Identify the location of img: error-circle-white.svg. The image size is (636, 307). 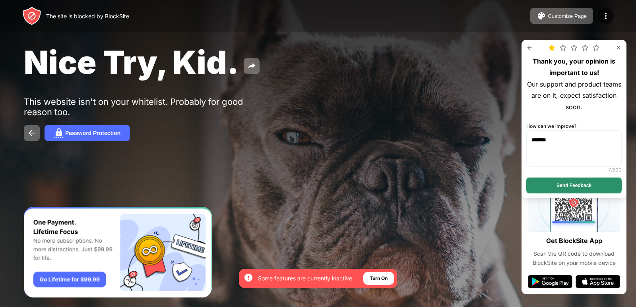
(249, 278).